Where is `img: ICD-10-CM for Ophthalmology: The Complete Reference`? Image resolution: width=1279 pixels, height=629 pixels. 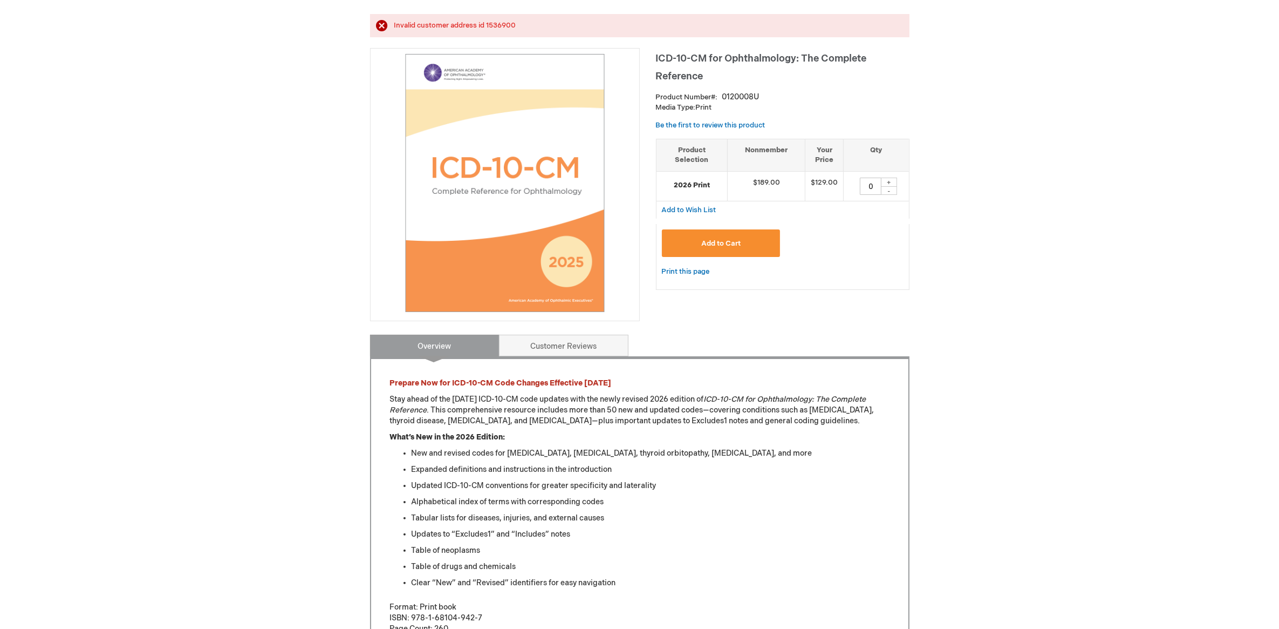 img: ICD-10-CM for Ophthalmology: The Complete Reference is located at coordinates (505, 183).